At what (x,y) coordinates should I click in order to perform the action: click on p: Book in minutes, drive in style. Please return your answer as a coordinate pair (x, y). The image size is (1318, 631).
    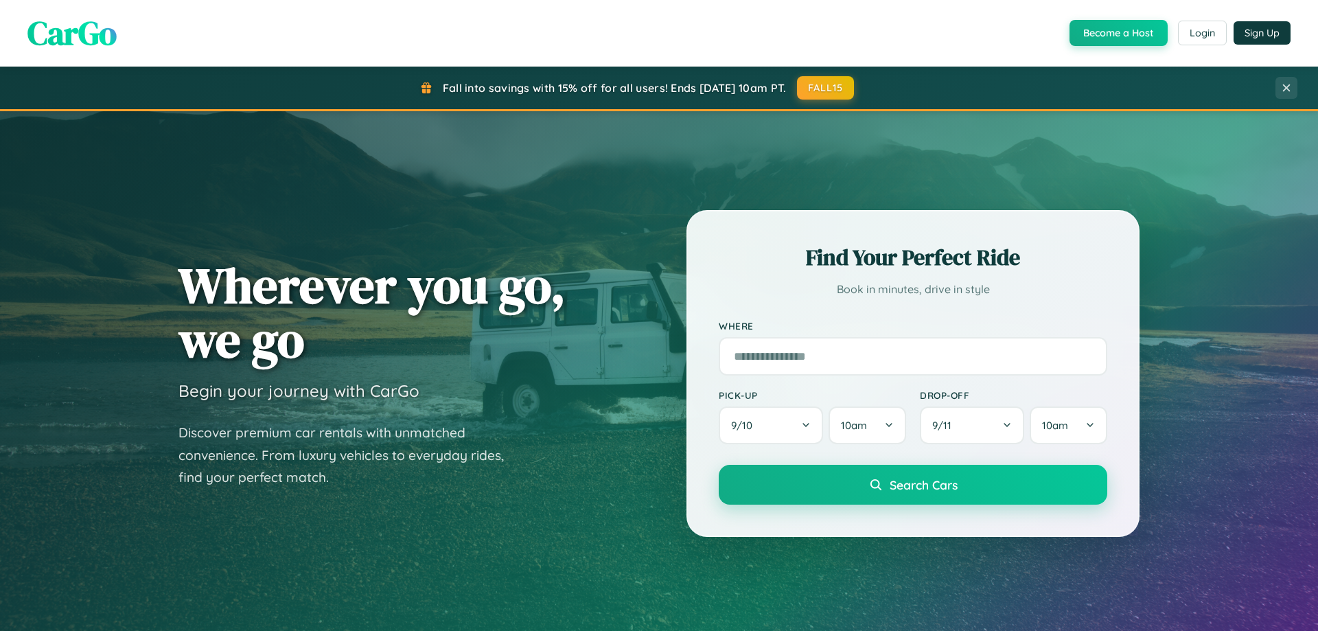
    Looking at the image, I should click on (913, 289).